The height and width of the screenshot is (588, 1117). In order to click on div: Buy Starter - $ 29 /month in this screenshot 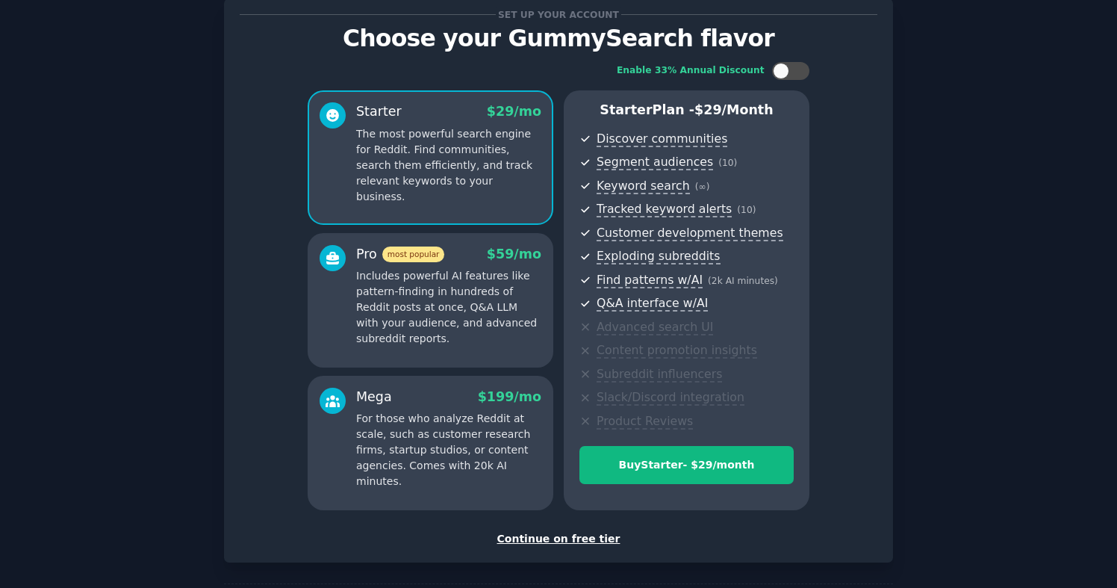, I will do `click(686, 465)`.